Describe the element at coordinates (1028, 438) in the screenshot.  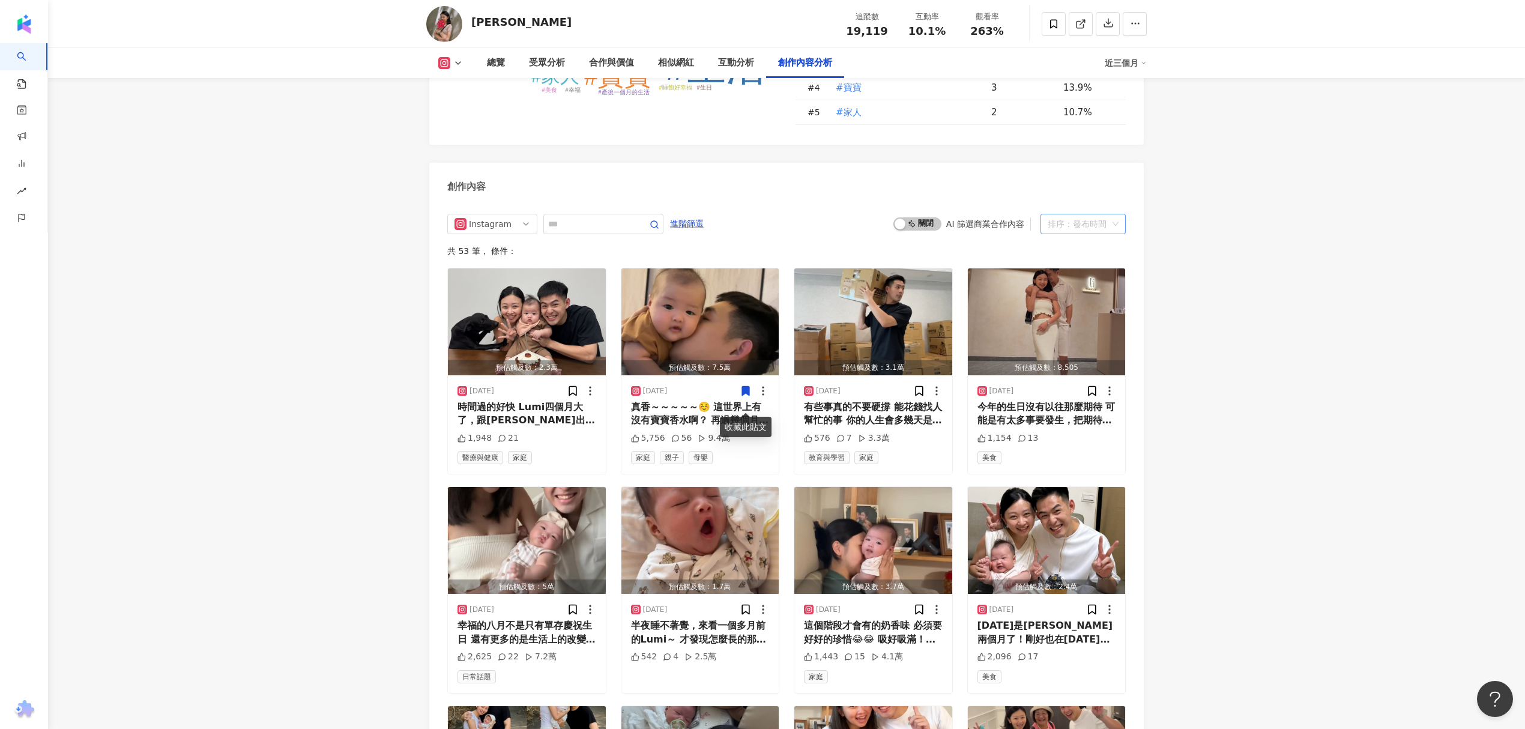
I see `div: 13` at that location.